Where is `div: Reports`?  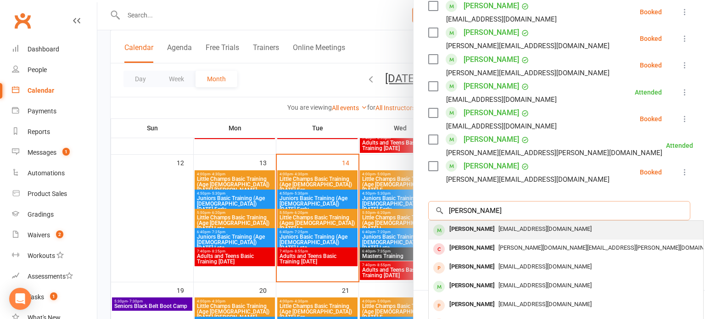 div: Reports is located at coordinates (39, 132).